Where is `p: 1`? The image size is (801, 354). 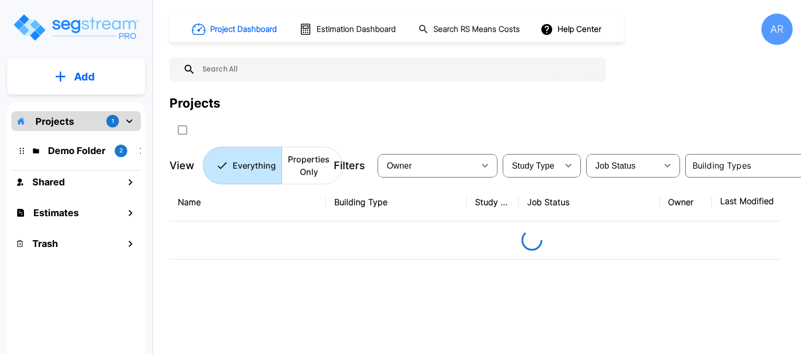
p: 1 is located at coordinates (113, 121).